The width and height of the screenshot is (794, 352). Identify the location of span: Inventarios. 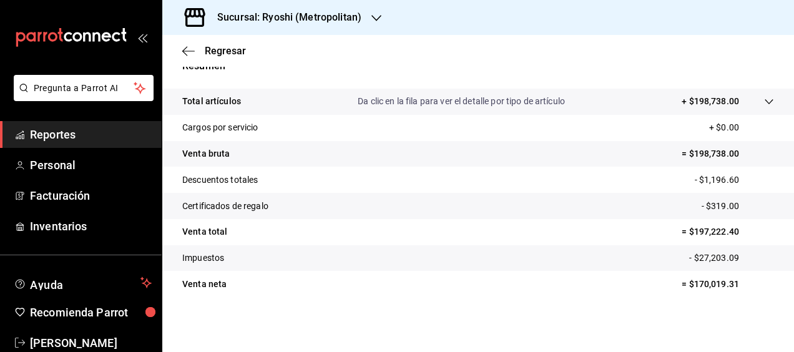
(90, 226).